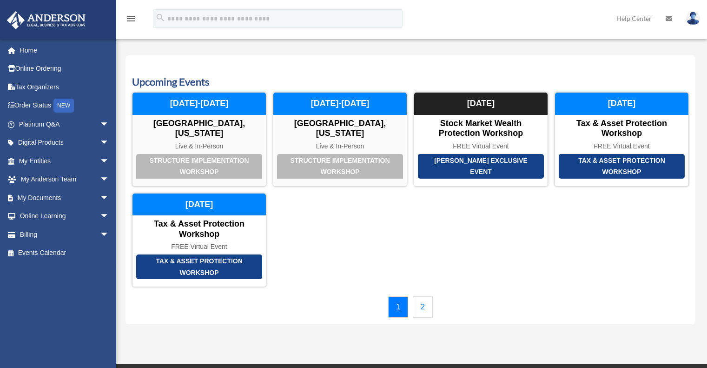 This screenshot has height=368, width=707. I want to click on a: Tax Organizers, so click(65, 87).